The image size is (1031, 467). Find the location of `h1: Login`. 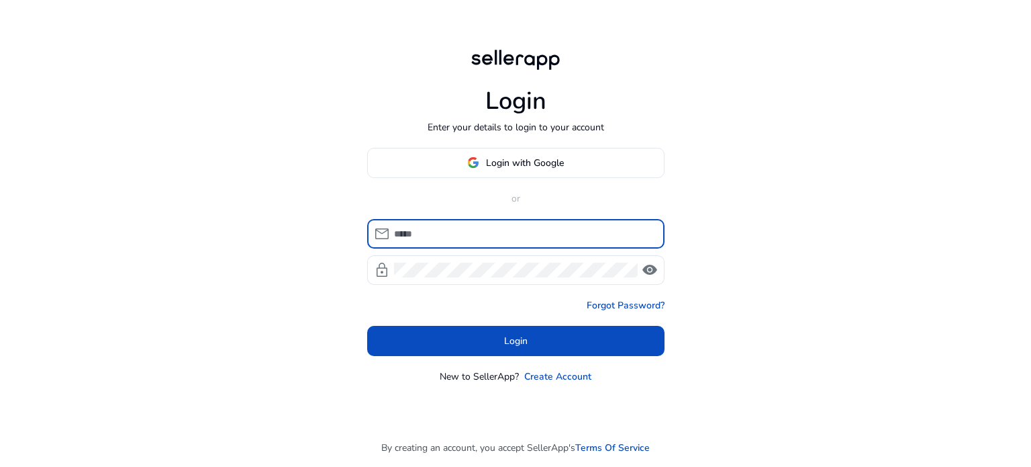

h1: Login is located at coordinates (516, 101).